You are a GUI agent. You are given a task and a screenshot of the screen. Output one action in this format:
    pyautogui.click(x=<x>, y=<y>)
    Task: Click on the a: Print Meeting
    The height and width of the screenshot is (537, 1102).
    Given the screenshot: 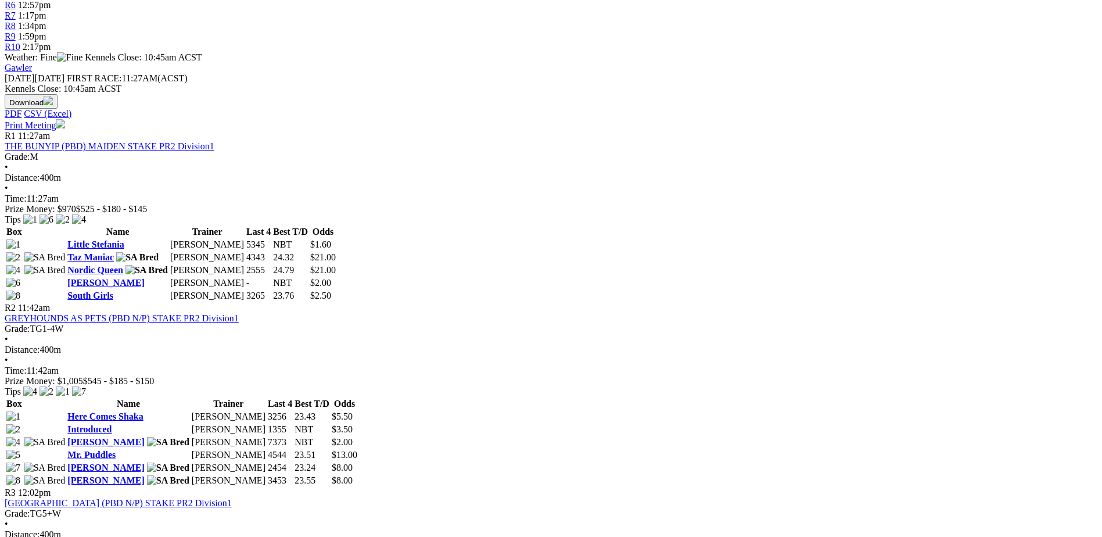 What is the action you would take?
    pyautogui.click(x=35, y=125)
    